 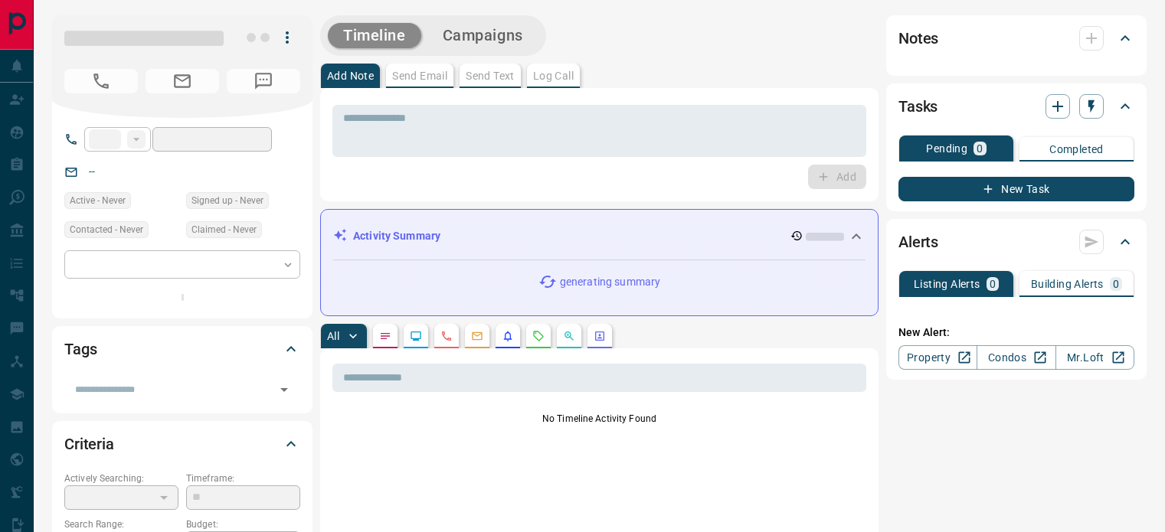 I want to click on p: Add Note, so click(x=350, y=76).